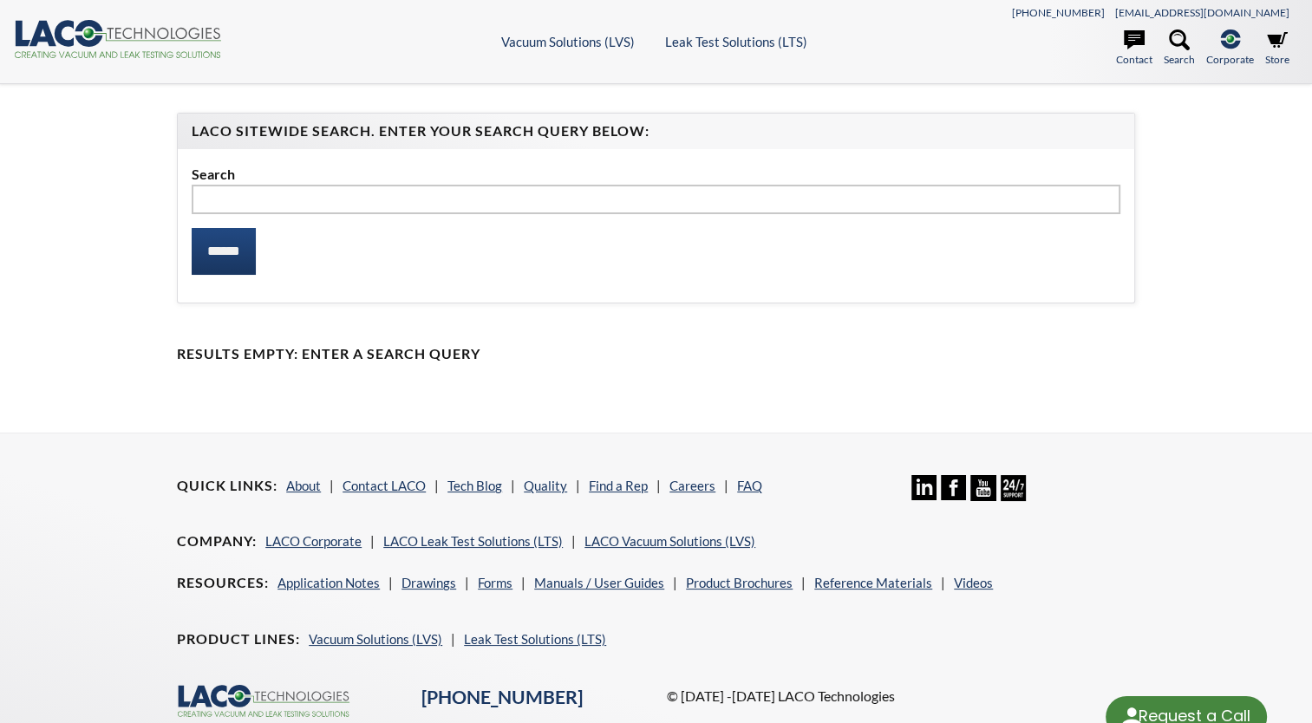 The image size is (1312, 723). What do you see at coordinates (873, 583) in the screenshot?
I see `a: Reference Materials` at bounding box center [873, 583].